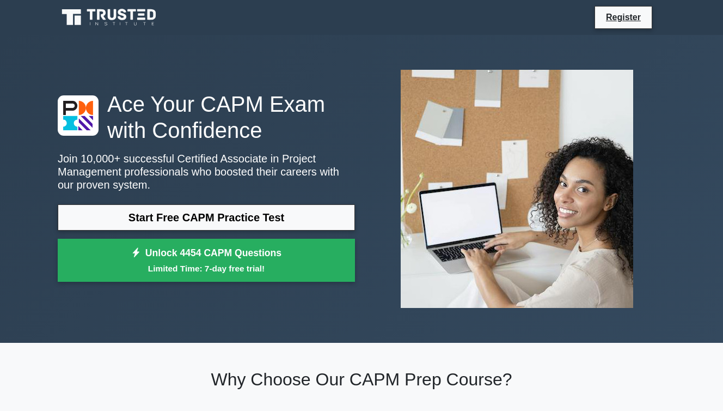  What do you see at coordinates (206, 217) in the screenshot?
I see `a: Start Free CAPM Practice Test` at bounding box center [206, 217].